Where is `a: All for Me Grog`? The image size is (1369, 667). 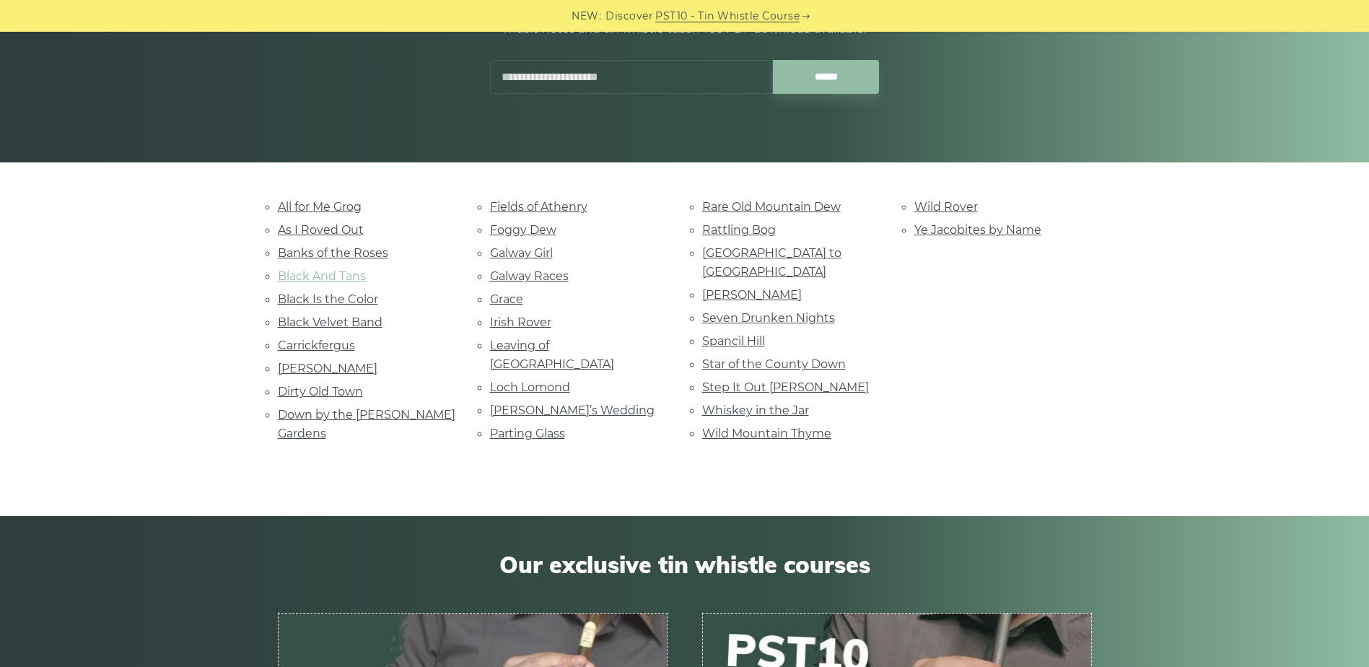
a: All for Me Grog is located at coordinates (320, 206).